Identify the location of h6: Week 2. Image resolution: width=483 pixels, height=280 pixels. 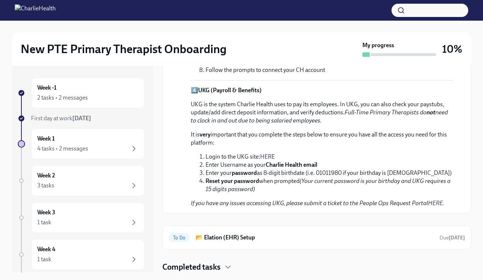
(46, 176).